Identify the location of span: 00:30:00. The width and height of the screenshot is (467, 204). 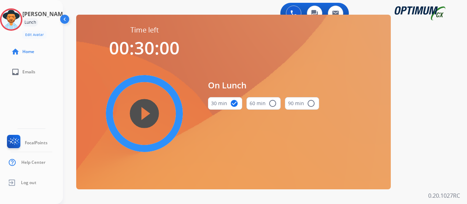
(144, 48).